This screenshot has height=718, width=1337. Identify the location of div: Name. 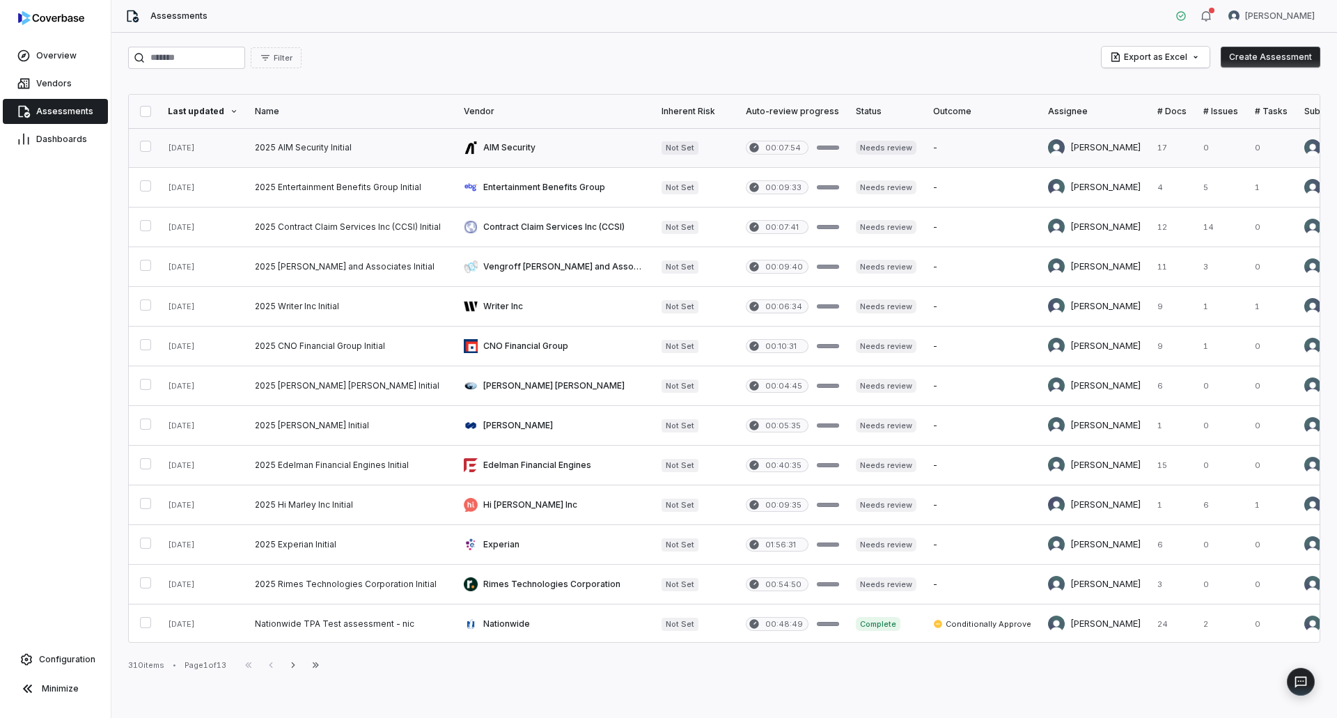
(351, 111).